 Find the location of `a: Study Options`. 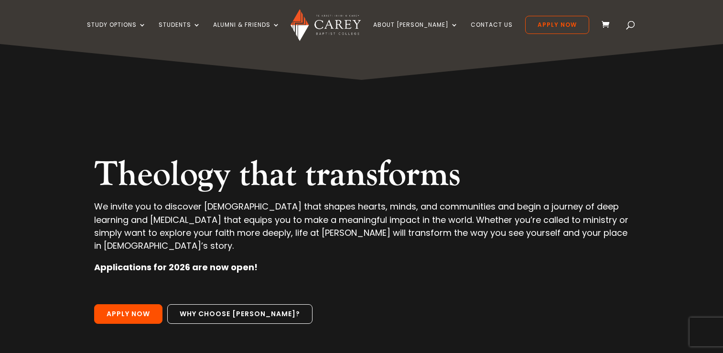

a: Study Options is located at coordinates (117, 32).